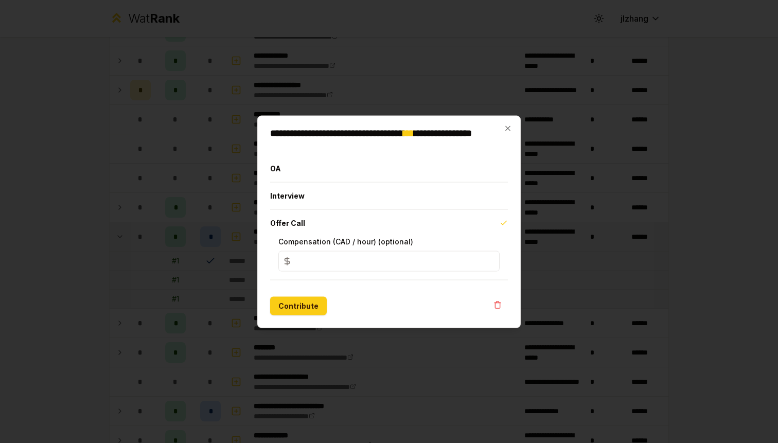 The height and width of the screenshot is (443, 778). What do you see at coordinates (389, 195) in the screenshot?
I see `button: Interview` at bounding box center [389, 195].